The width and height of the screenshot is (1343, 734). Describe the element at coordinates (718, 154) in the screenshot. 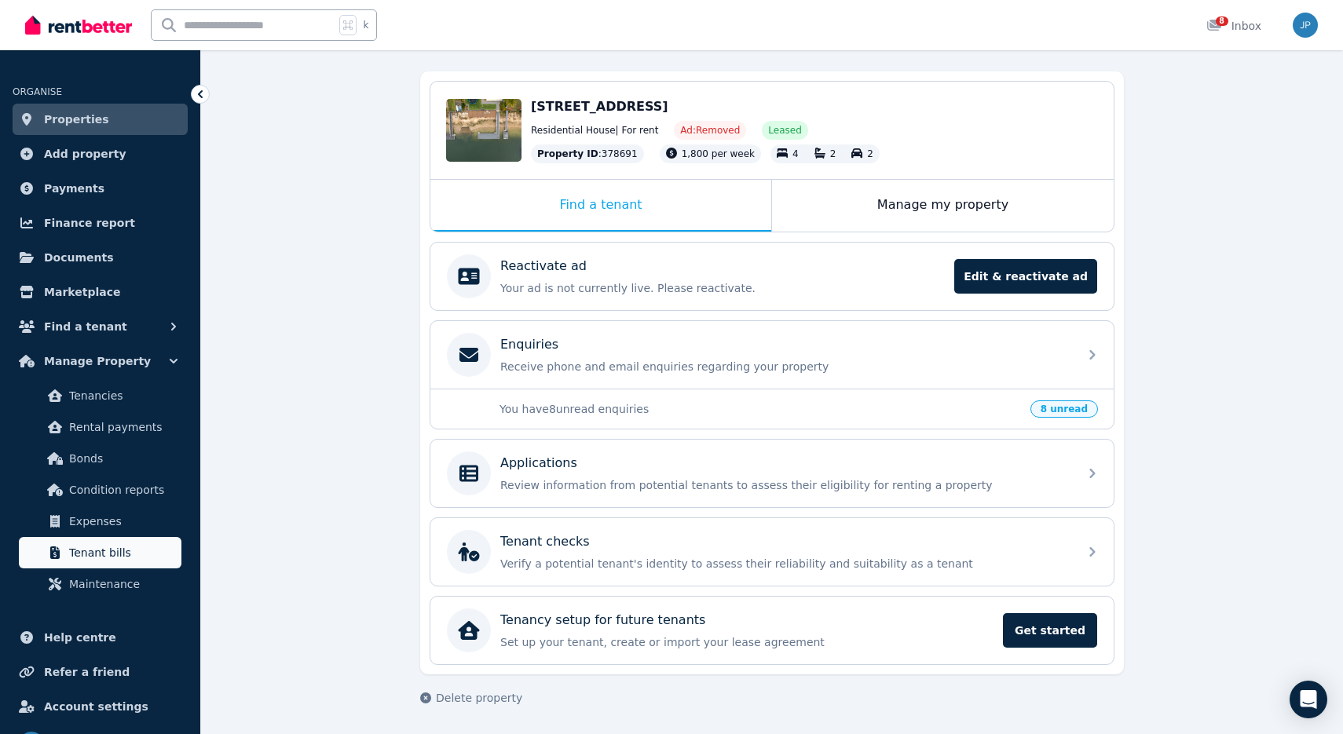

I see `span: 1,800 per week` at that location.